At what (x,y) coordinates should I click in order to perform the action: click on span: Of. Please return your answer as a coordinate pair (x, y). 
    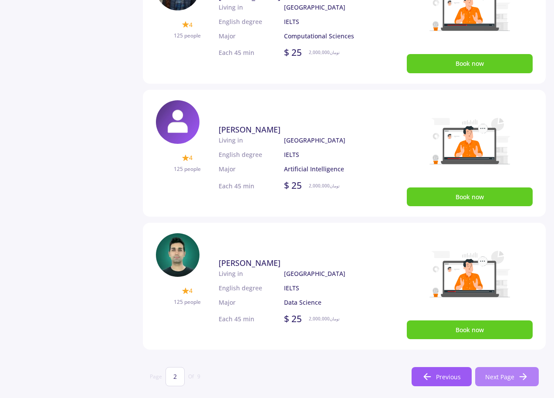
    Looking at the image, I should click on (191, 377).